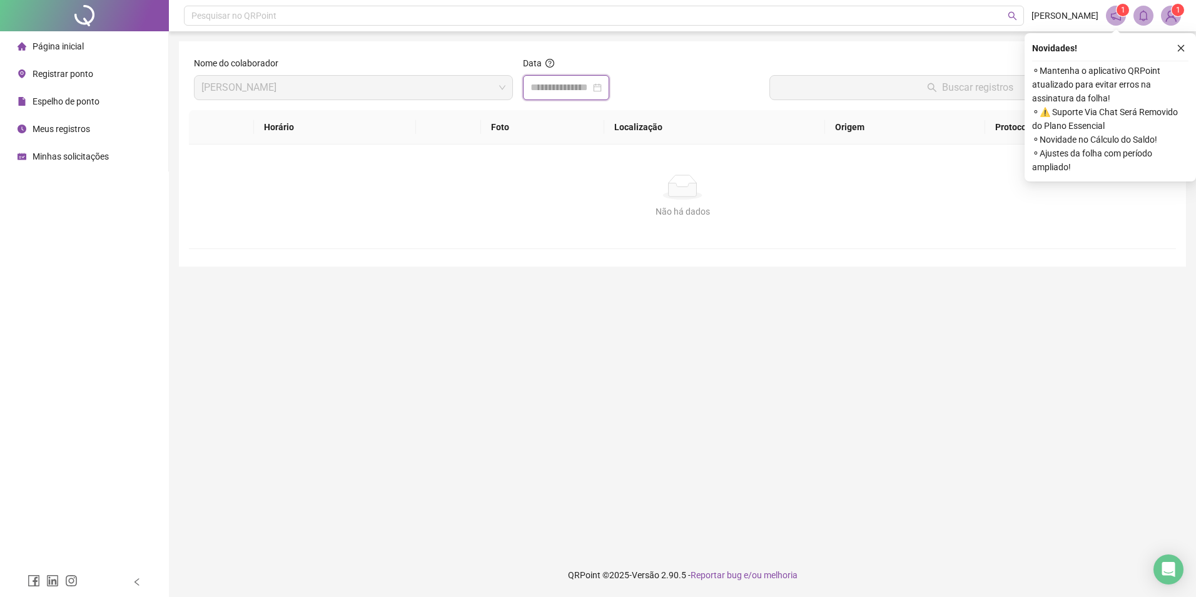 The height and width of the screenshot is (597, 1196). I want to click on span: Reportar bug e/ou melhoria, so click(743, 575).